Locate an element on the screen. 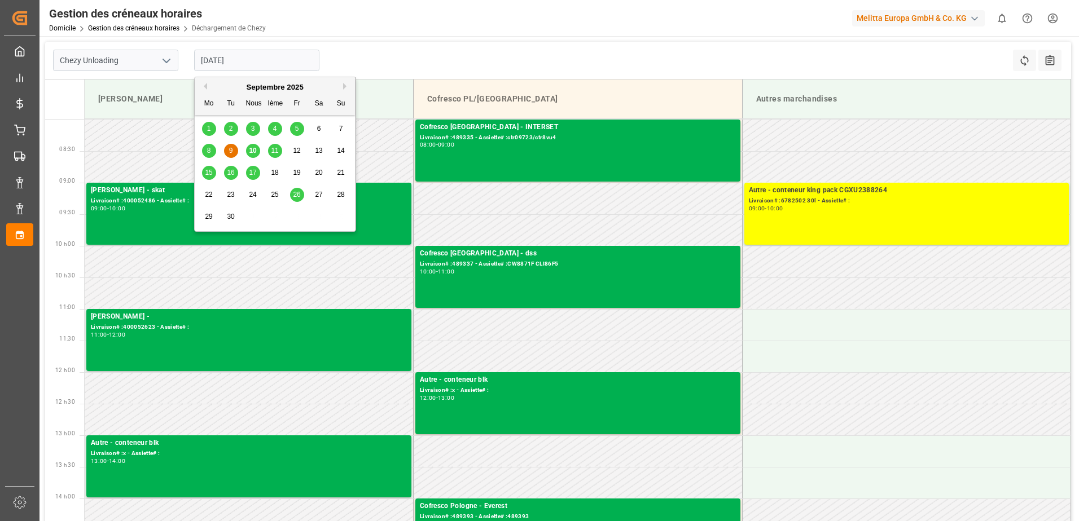  span: 3 is located at coordinates (253, 129).